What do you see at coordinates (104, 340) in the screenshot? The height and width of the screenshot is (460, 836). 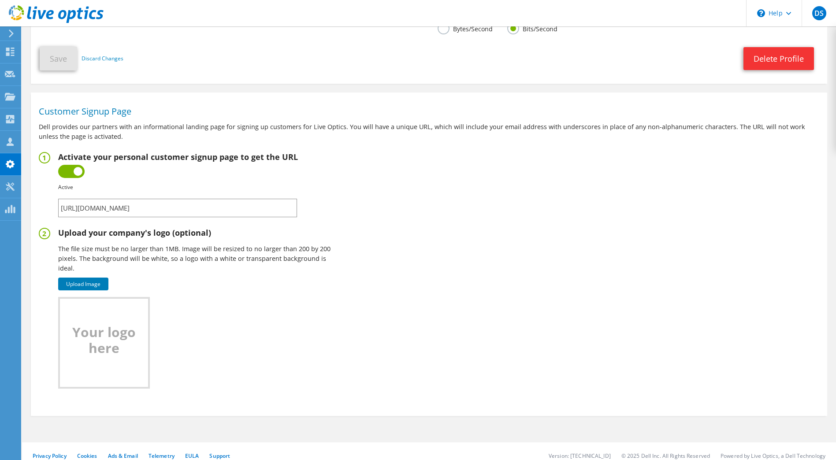 I see `h2: Your logo here` at bounding box center [104, 340].